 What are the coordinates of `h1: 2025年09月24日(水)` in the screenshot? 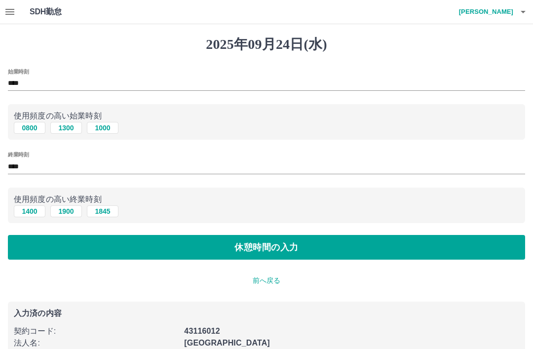 It's located at (266, 44).